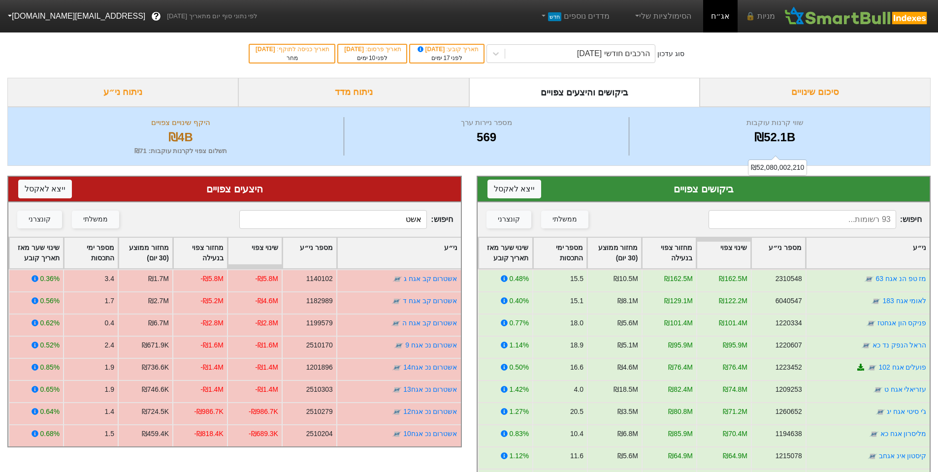  Describe the element at coordinates (50, 345) in the screenshot. I see `div: 0.52%` at that location.